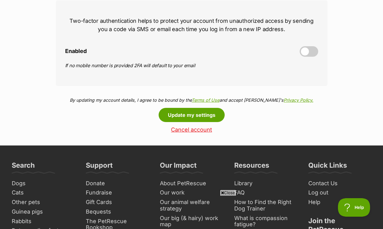  Describe the element at coordinates (192, 66) in the screenshot. I see `p: If no mobile number is provided 2FA will default to your email` at that location.